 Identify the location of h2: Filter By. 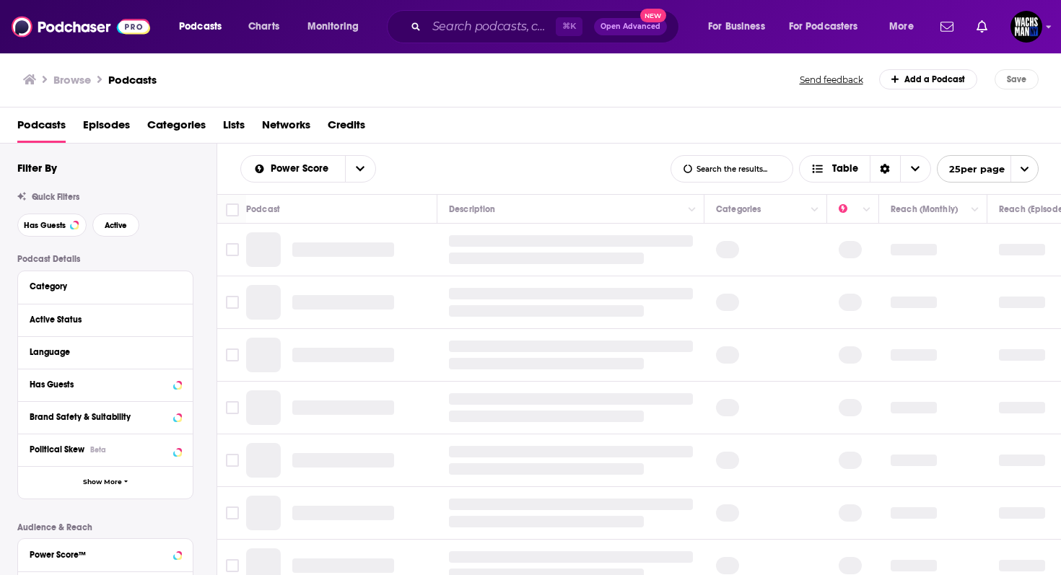
(37, 167).